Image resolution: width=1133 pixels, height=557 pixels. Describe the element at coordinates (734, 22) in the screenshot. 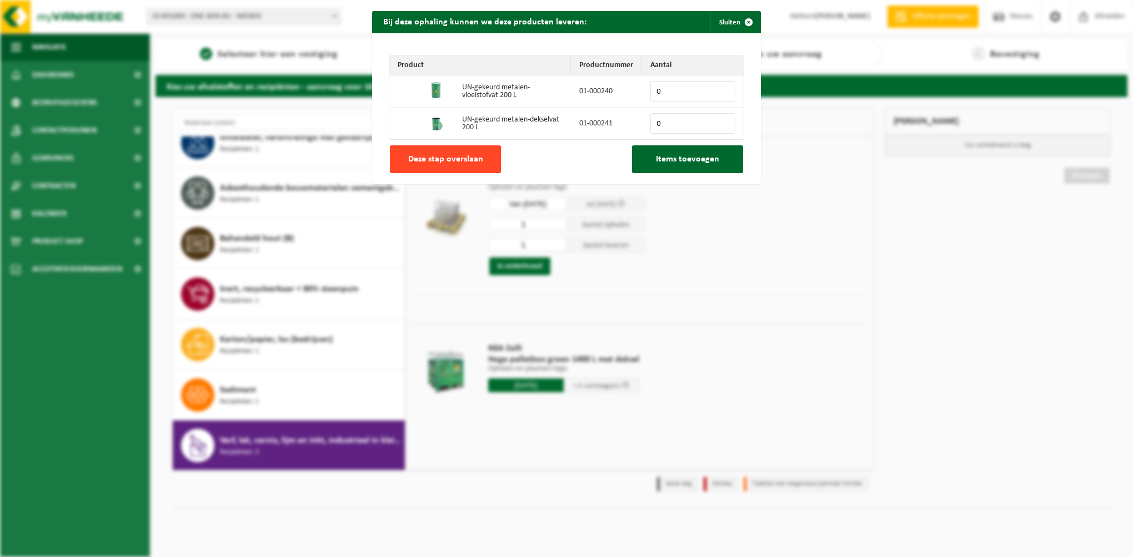

I see `button: Sluiten` at that location.